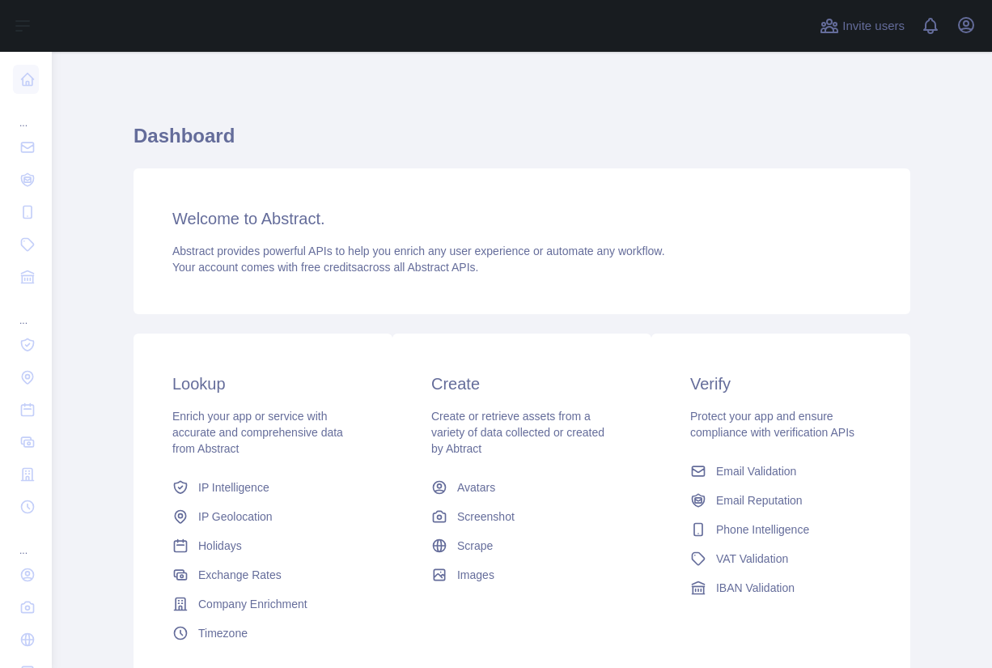 This screenshot has height=668, width=992. What do you see at coordinates (263, 384) in the screenshot?
I see `h3: Lookup` at bounding box center [263, 384].